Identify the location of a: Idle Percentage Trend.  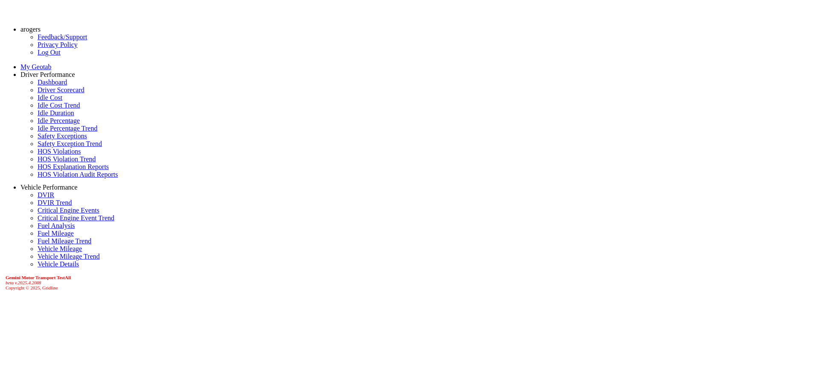
(67, 128).